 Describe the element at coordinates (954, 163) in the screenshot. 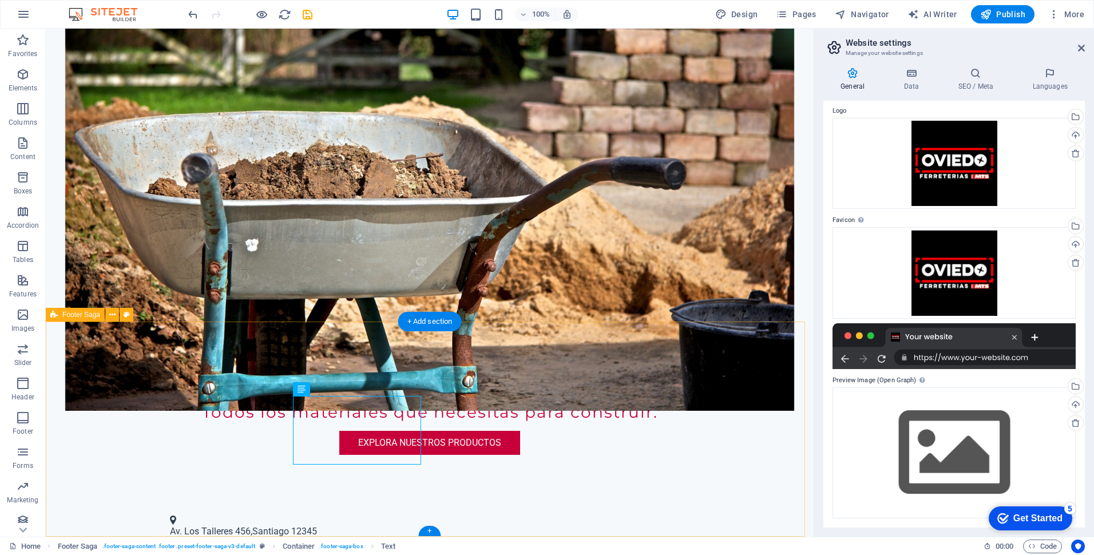

I see `div: Oviedo_Logo-nS_v1ICLvLuxF8PmtWYpuQ.jpg` at that location.